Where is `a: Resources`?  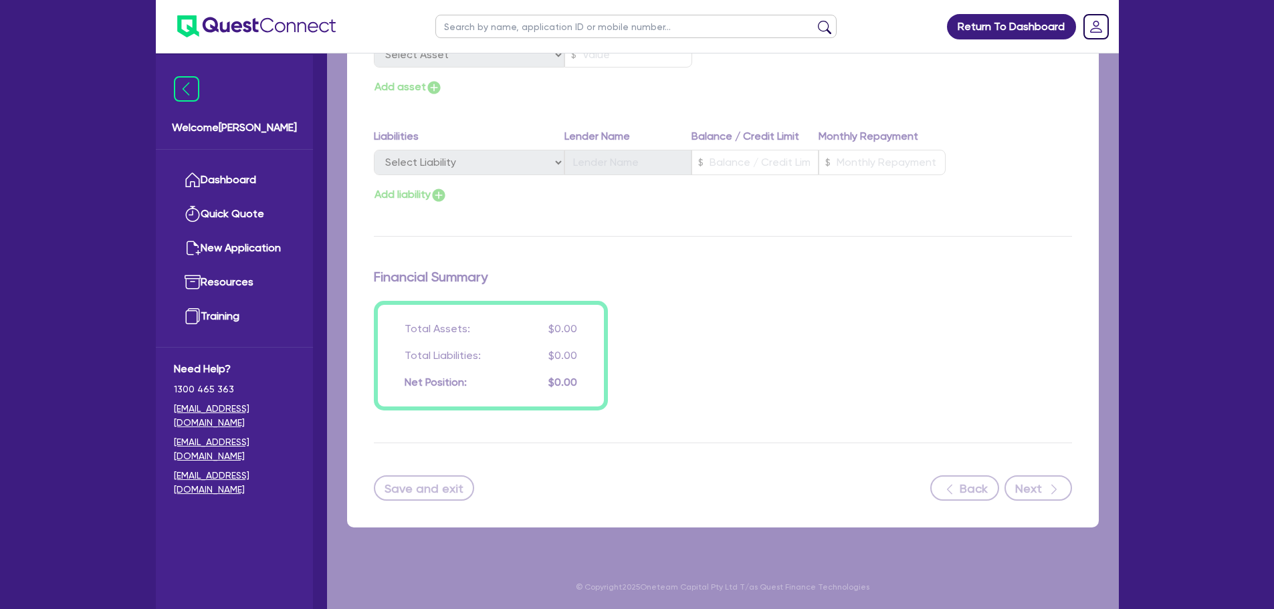
a: Resources is located at coordinates (234, 282).